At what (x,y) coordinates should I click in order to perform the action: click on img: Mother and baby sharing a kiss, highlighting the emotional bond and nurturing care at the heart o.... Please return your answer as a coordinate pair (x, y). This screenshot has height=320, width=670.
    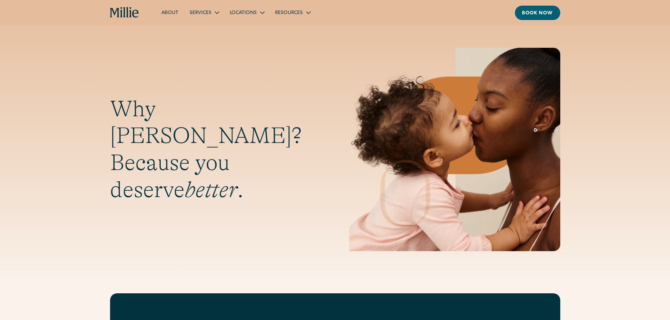
    Looking at the image, I should click on (455, 149).